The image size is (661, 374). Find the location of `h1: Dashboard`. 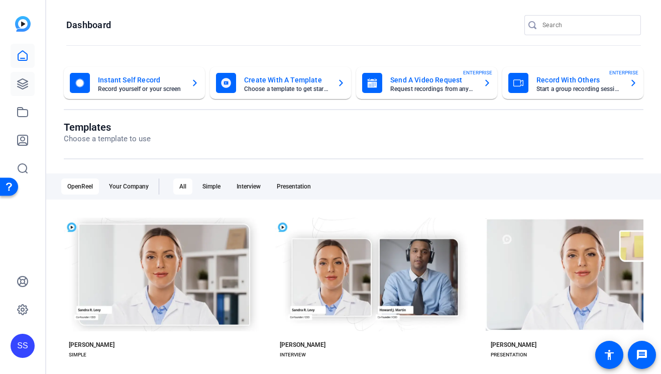

h1: Dashboard is located at coordinates (88, 25).